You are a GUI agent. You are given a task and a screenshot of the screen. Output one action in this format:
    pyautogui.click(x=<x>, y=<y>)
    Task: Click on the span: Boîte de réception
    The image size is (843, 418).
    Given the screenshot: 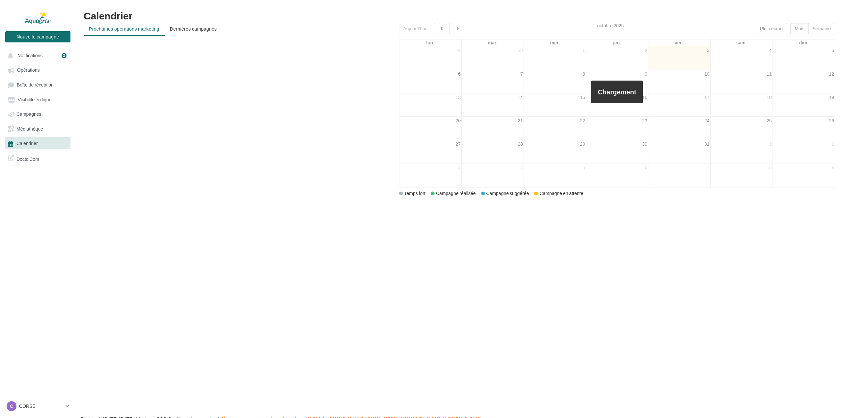 What is the action you would take?
    pyautogui.click(x=35, y=85)
    